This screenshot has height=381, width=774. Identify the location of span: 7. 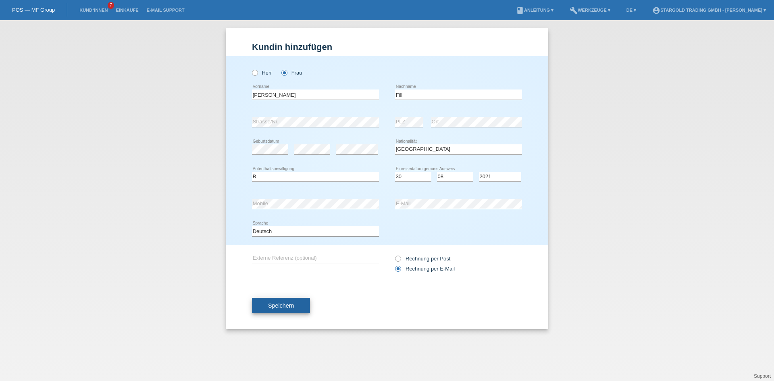
(111, 5).